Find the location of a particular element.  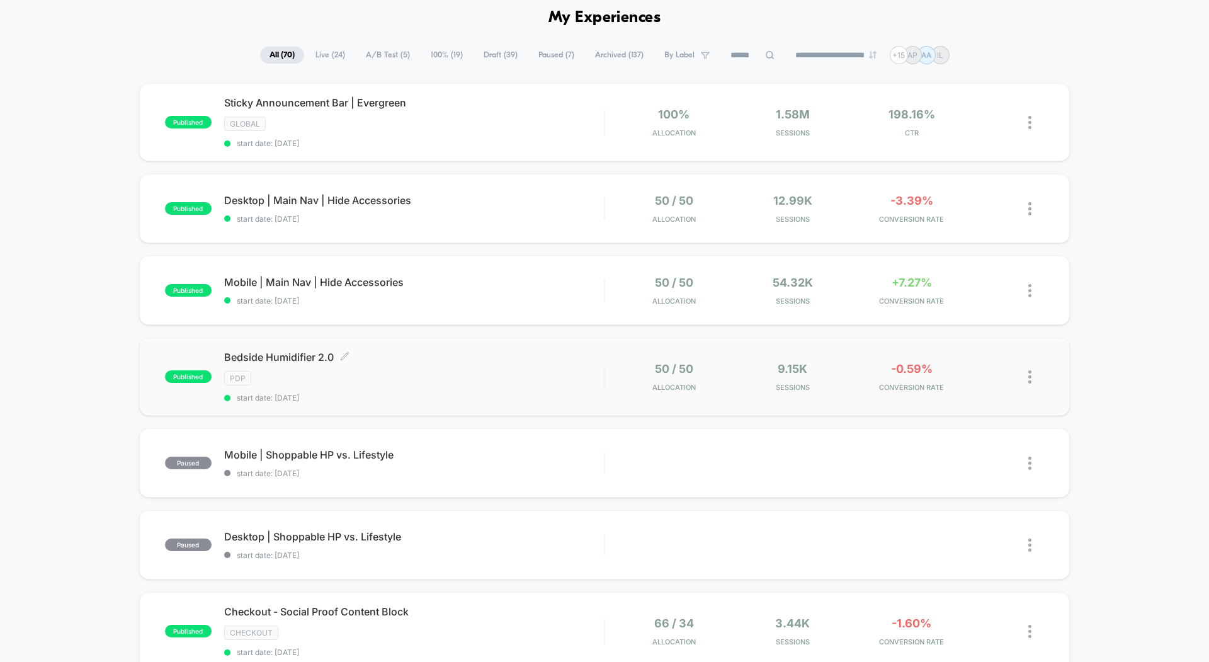

span: Draft ( 39 ) is located at coordinates (501, 55).